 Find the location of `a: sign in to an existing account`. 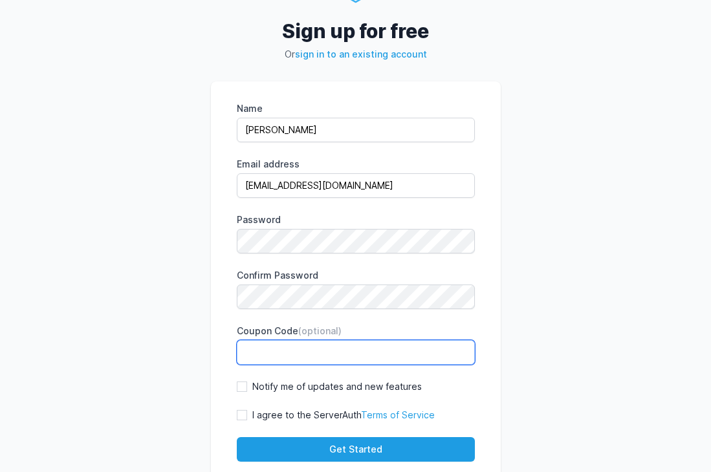

a: sign in to an existing account is located at coordinates (361, 54).